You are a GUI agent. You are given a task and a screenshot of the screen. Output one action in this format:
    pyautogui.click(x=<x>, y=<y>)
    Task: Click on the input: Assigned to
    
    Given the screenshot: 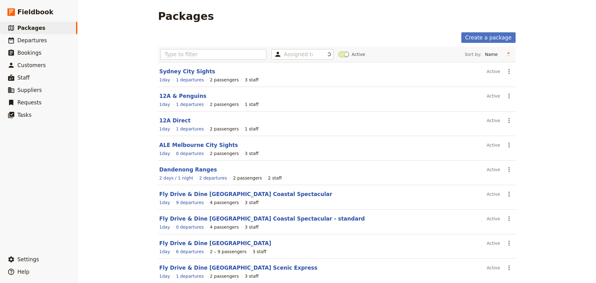 What is the action you would take?
    pyautogui.click(x=298, y=54)
    